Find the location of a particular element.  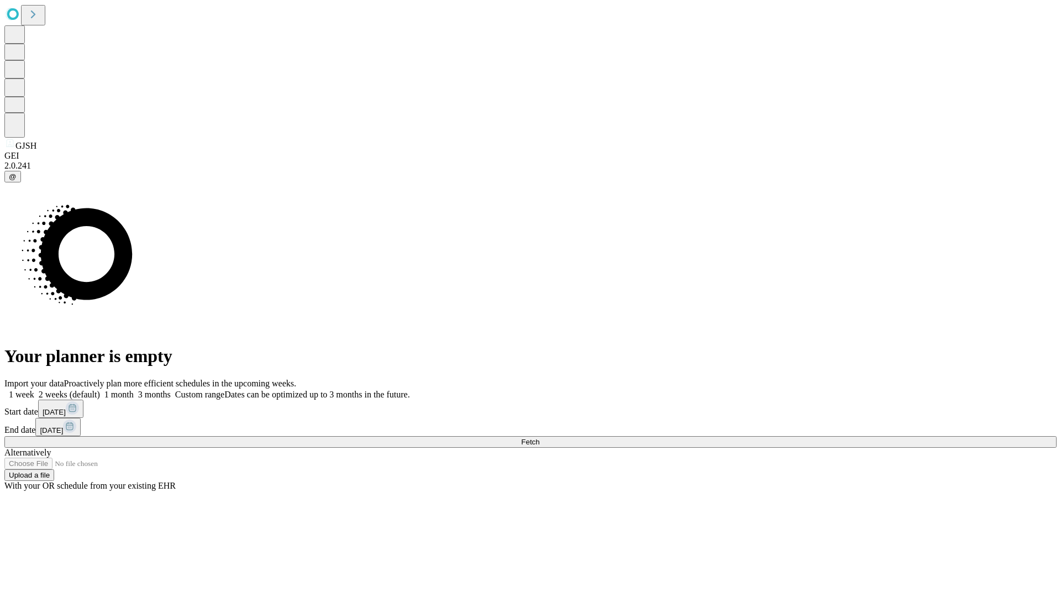

div: End date is located at coordinates (530, 426).